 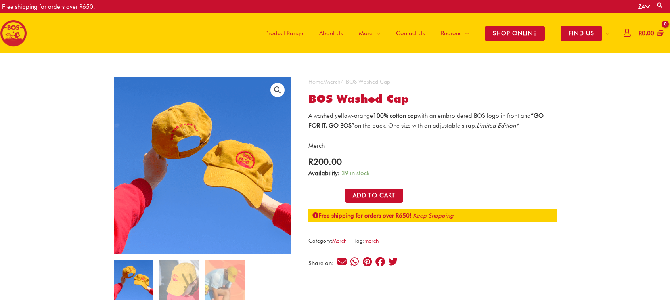 I want to click on span: Availability:, so click(x=324, y=173).